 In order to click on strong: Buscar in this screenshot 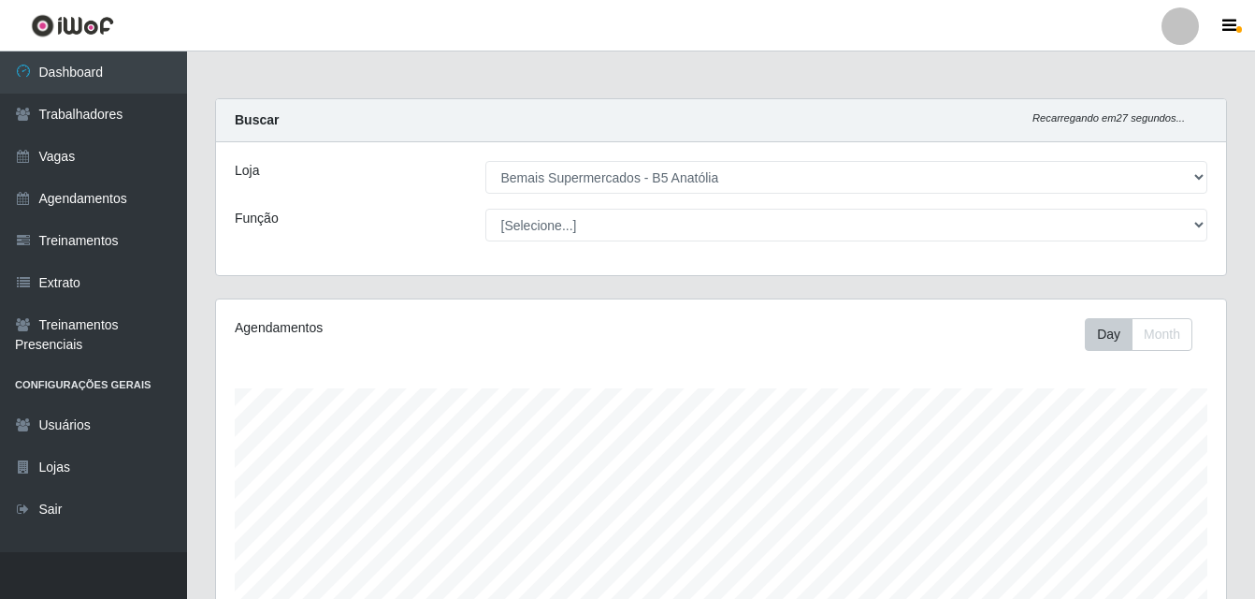, I will do `click(256, 120)`.